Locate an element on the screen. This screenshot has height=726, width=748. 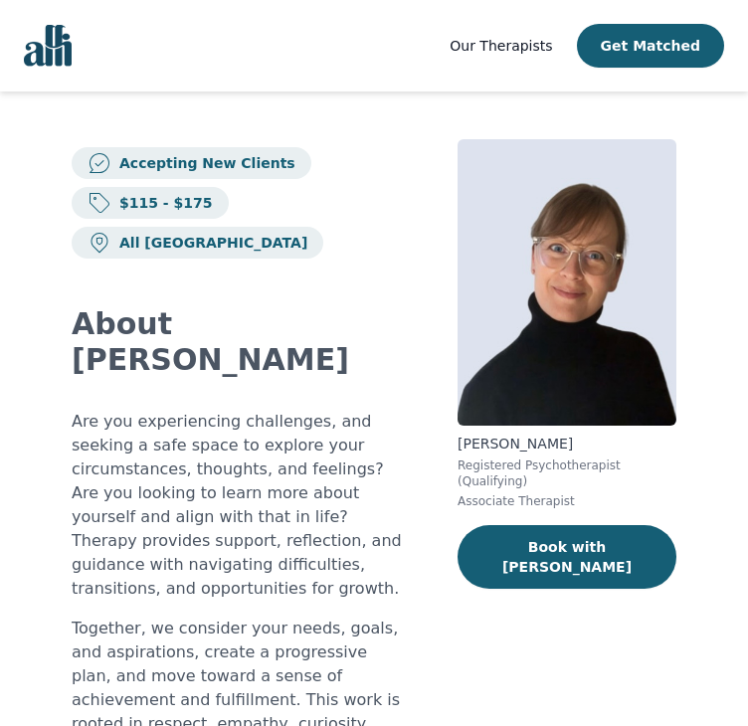
p: Accepting New Clients is located at coordinates (203, 163).